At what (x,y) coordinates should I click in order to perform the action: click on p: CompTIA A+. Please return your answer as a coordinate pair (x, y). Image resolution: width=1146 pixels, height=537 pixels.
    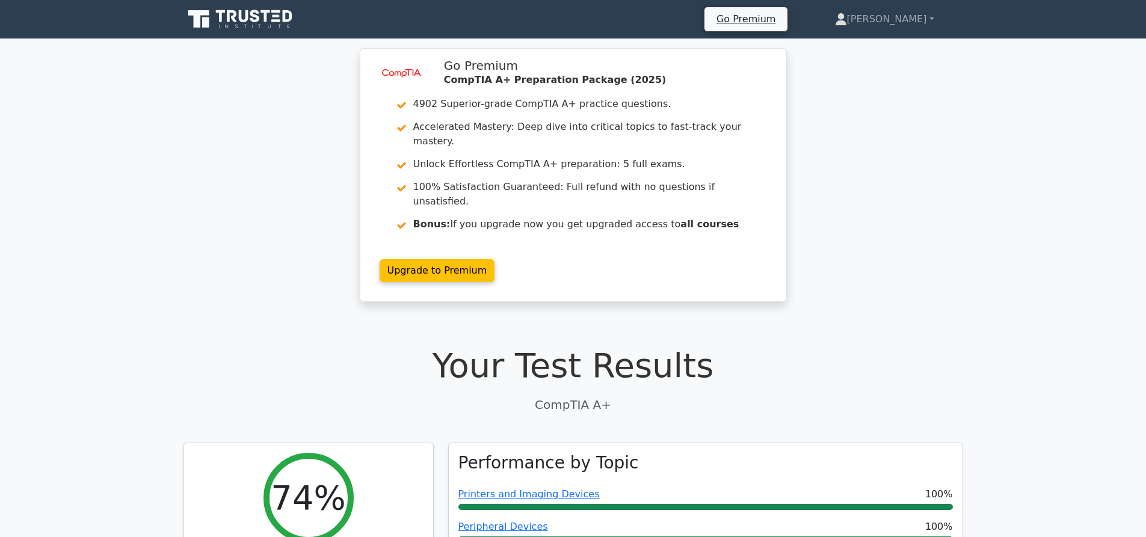
    Looking at the image, I should click on (573, 405).